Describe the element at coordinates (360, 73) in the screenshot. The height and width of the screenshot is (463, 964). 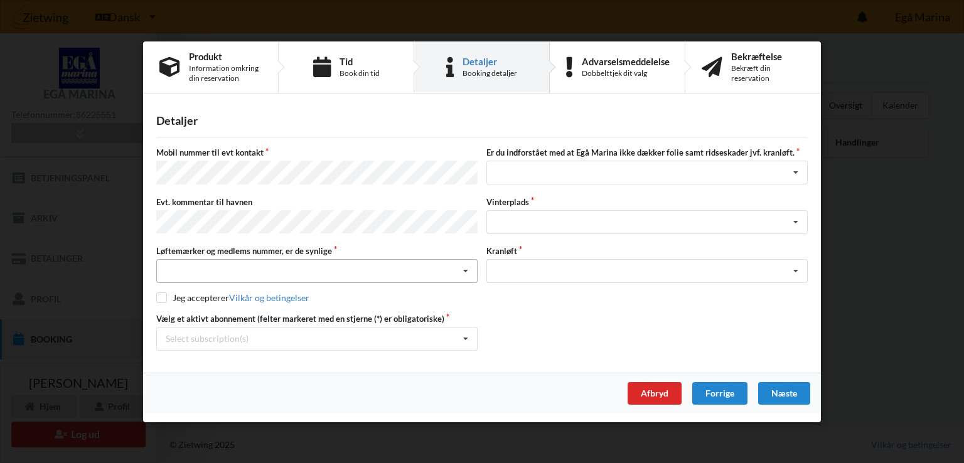
I see `div: Book din tid` at that location.